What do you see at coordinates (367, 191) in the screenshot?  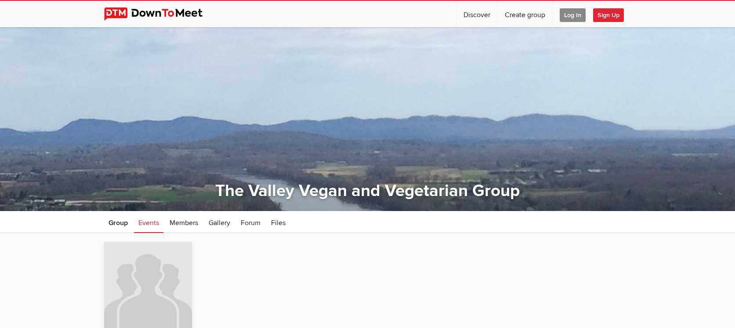 I see `a: The Valley Vegan and Vegetarian Group` at bounding box center [367, 191].